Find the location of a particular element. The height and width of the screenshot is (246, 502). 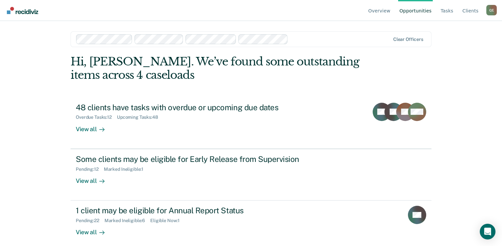

div: Pending : 22 is located at coordinates (90, 220).